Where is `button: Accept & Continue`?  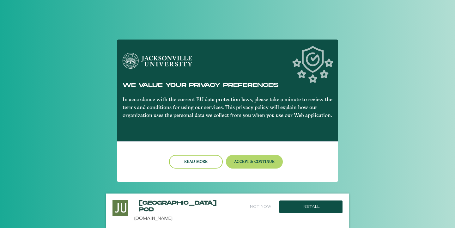 button: Accept & Continue is located at coordinates (254, 161).